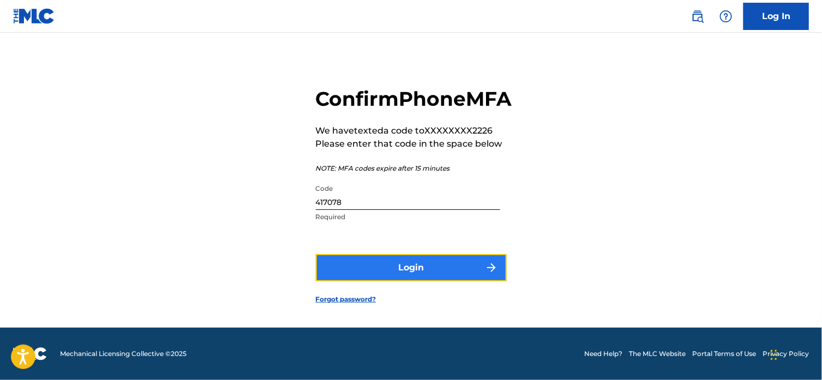 Image resolution: width=822 pixels, height=380 pixels. Describe the element at coordinates (414, 144) in the screenshot. I see `p: Please enter that code in the space below` at that location.